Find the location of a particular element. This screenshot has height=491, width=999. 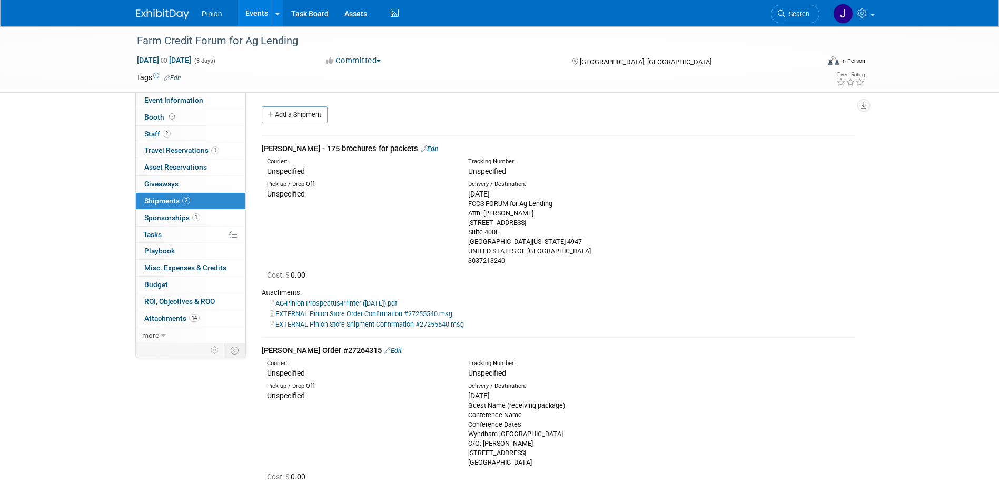

a: Shipments2 is located at coordinates (191, 201).